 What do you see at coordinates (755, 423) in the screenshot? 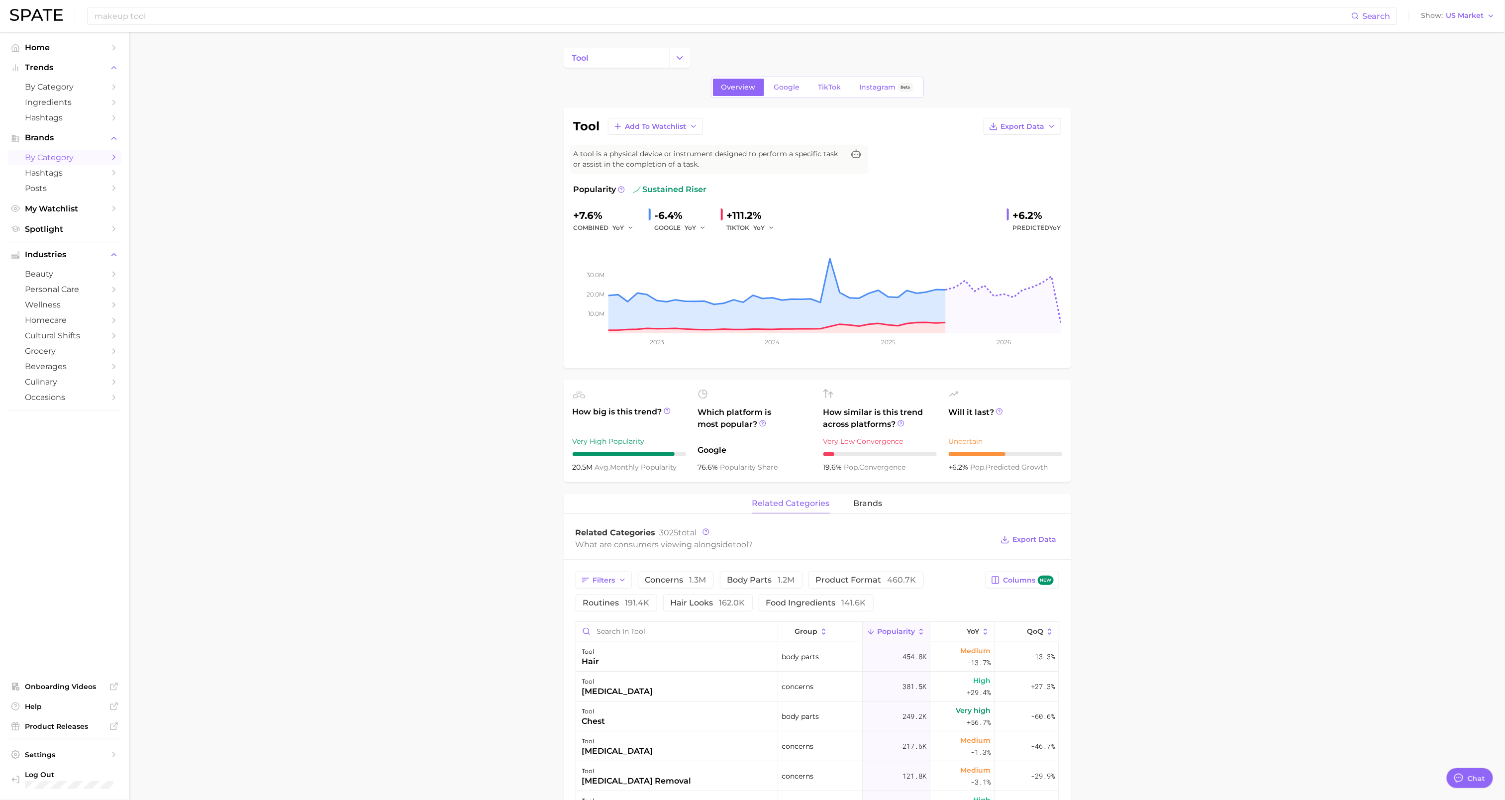
I see `span: Which platform is most popular?` at bounding box center [755, 423].